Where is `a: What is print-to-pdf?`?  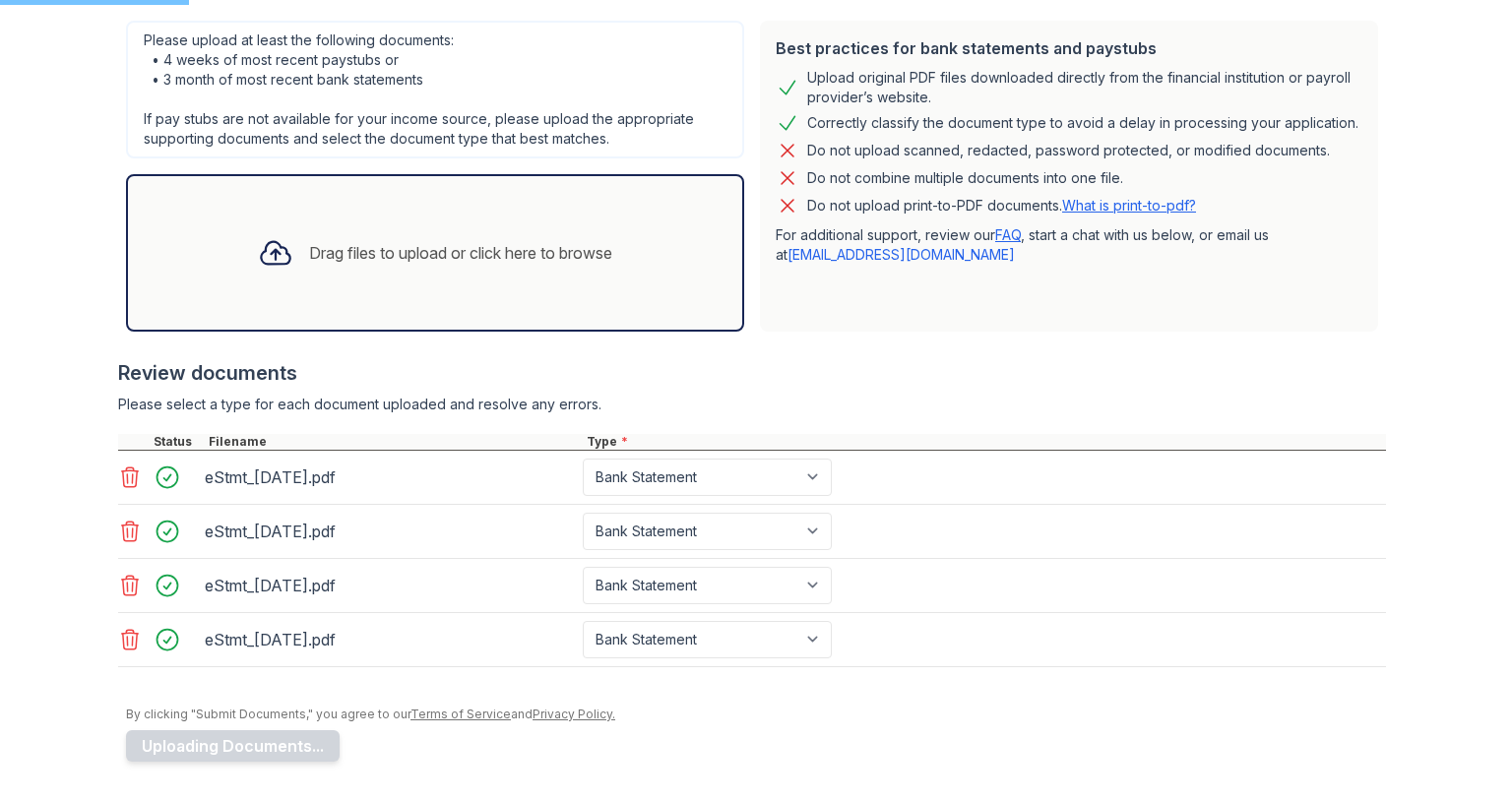 a: What is print-to-pdf? is located at coordinates (1129, 205).